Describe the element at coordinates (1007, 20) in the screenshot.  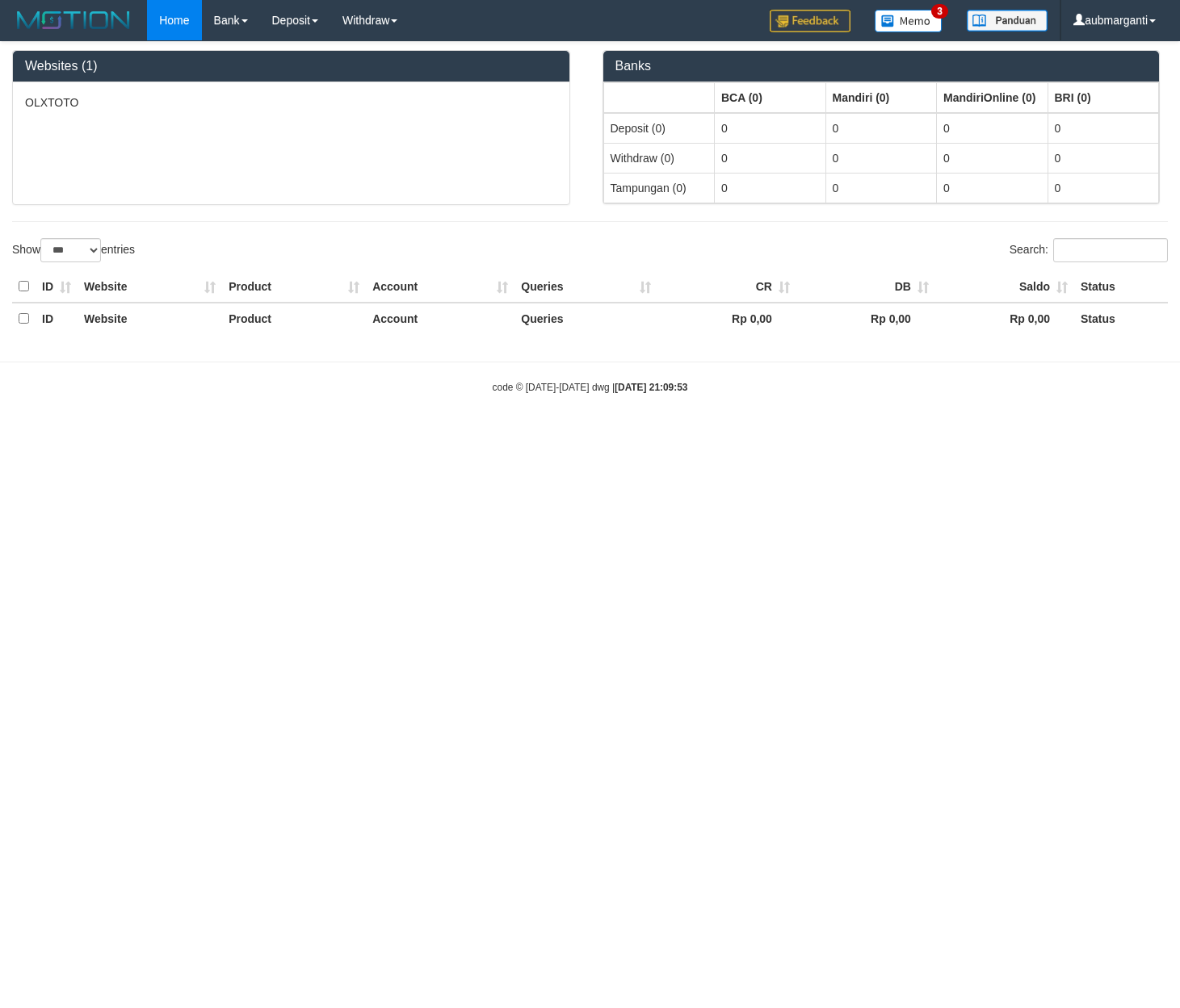
I see `img: panduan.png` at that location.